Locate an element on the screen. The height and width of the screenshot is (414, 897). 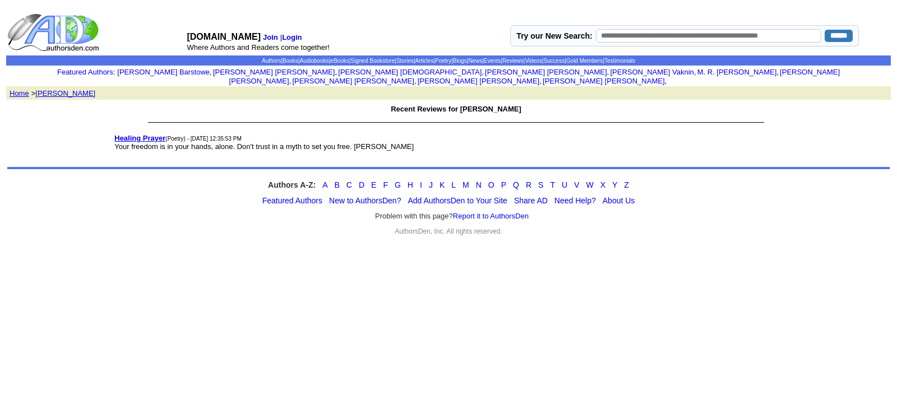
a: Events is located at coordinates (492, 61).